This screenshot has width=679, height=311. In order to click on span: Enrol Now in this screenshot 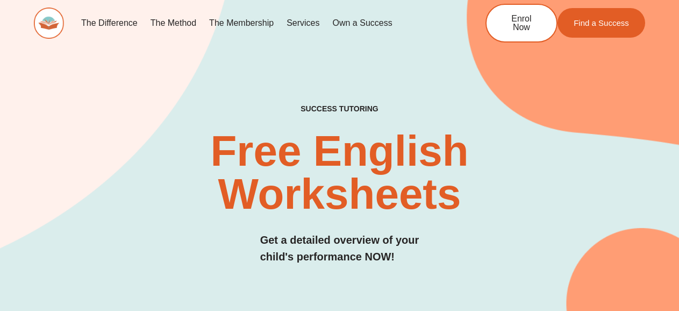, I will do `click(521, 23)`.